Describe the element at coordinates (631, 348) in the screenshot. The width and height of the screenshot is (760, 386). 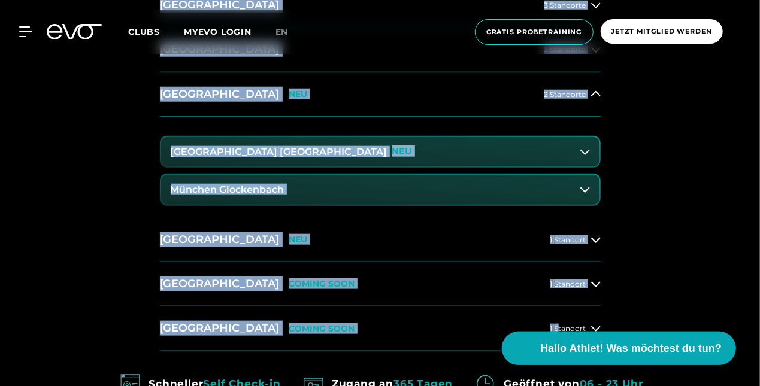
I see `span: Hallo Athlet! Was möchtest du tun?` at that location.